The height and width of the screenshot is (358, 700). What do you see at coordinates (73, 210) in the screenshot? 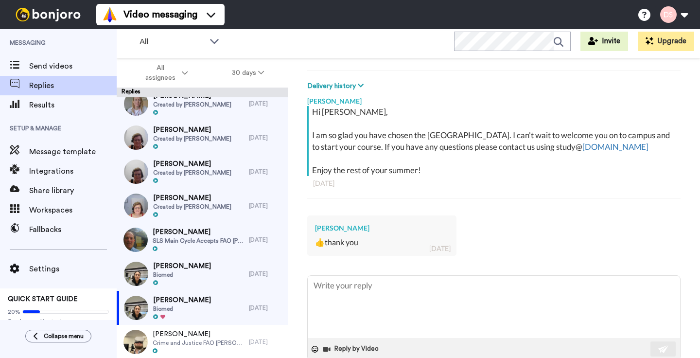
I see `span: Workspaces` at bounding box center [73, 210].